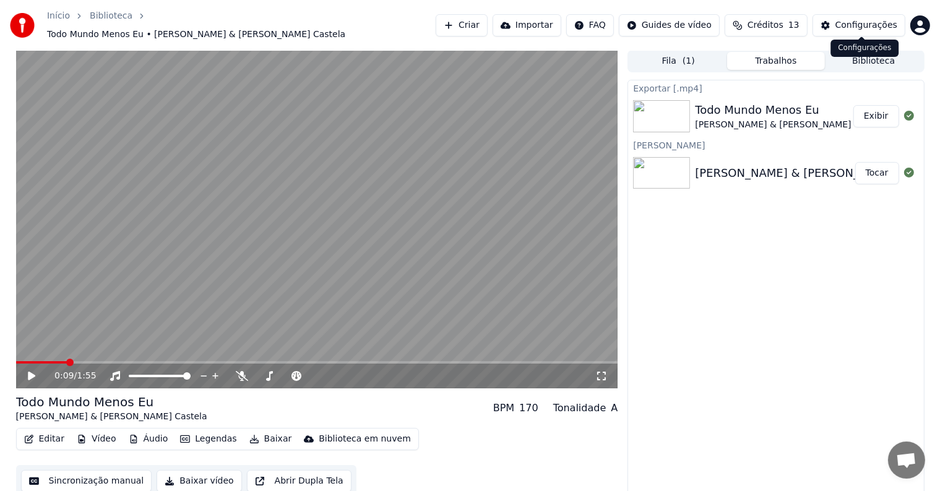 Image resolution: width=940 pixels, height=491 pixels. I want to click on button: Baixar, so click(270, 439).